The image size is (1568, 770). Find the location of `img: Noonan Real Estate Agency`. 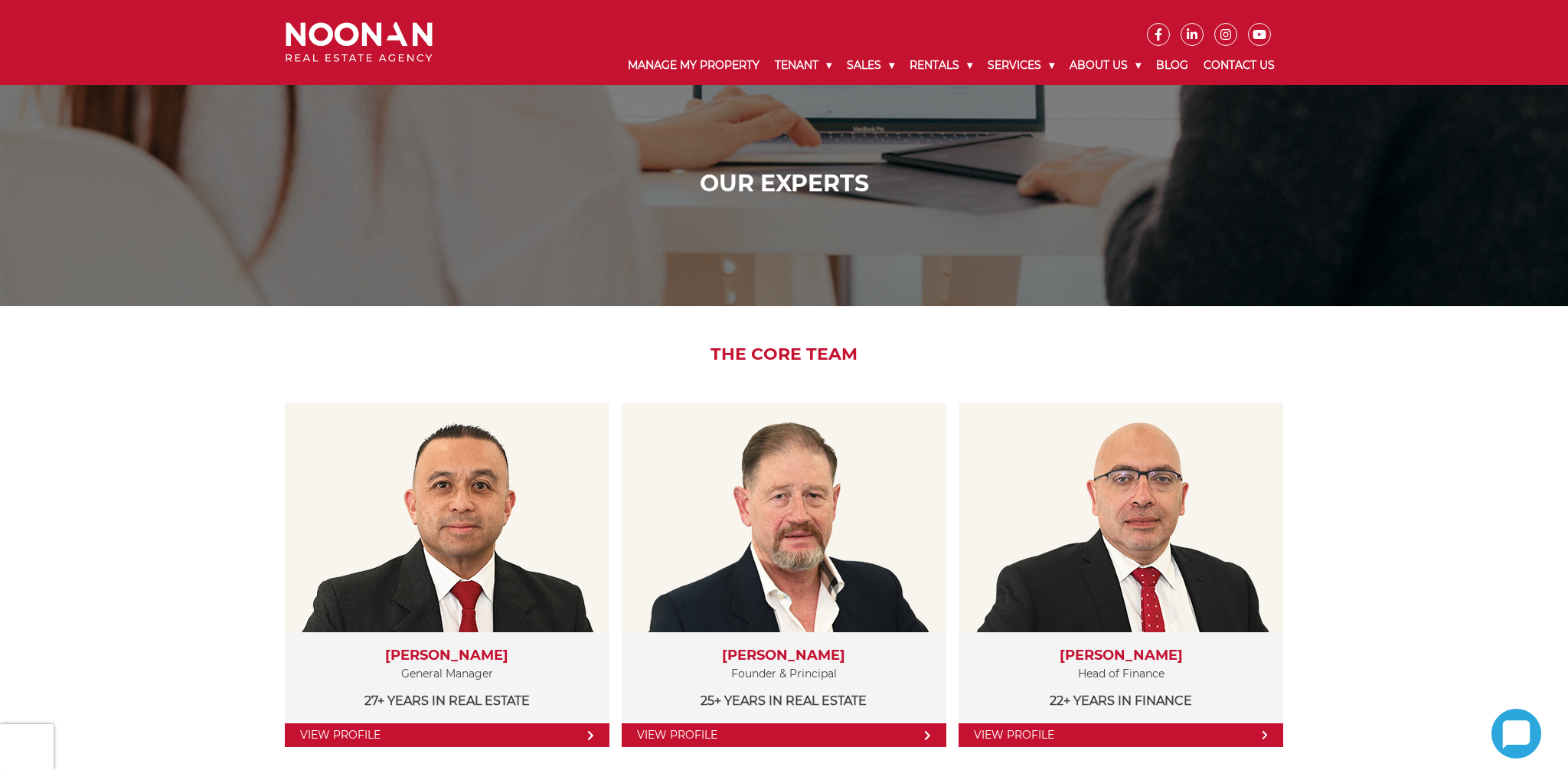

img: Noonan Real Estate Agency is located at coordinates (359, 42).